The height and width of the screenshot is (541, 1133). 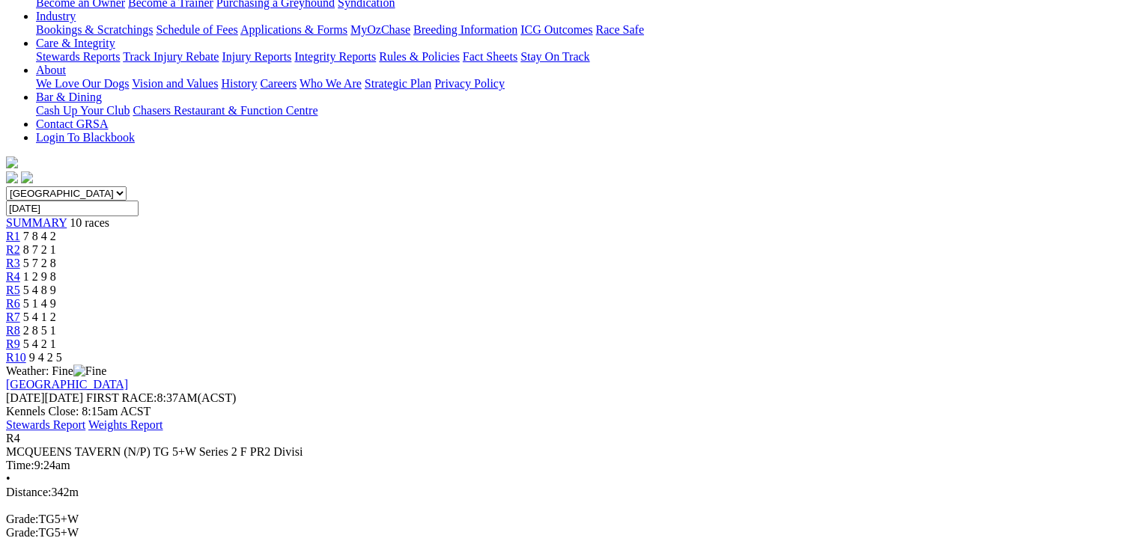 What do you see at coordinates (126, 425) in the screenshot?
I see `a: Weights Report` at bounding box center [126, 425].